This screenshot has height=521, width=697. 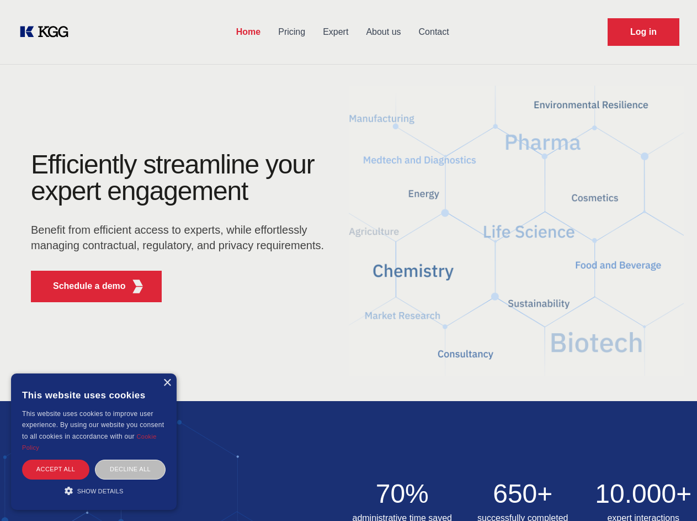 What do you see at coordinates (94, 490) in the screenshot?
I see `div: Show details` at bounding box center [94, 490].